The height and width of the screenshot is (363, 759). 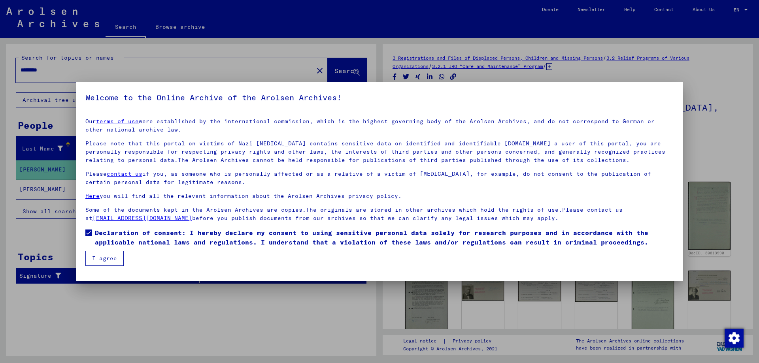 I want to click on p: Please if you, as someone who is personally affected or as a relative of a victim of [MEDICAL_DAT..., so click(x=380, y=178).